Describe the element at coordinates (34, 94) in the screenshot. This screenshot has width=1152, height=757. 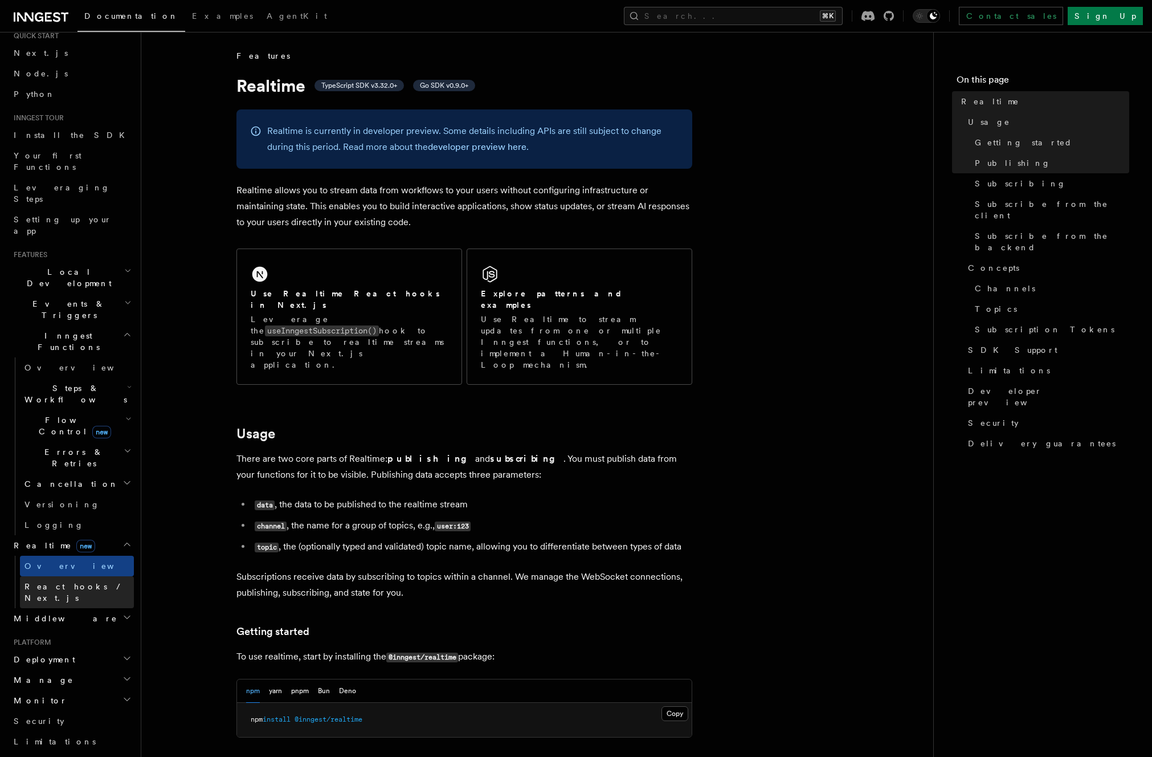
I see `span: Python` at that location.